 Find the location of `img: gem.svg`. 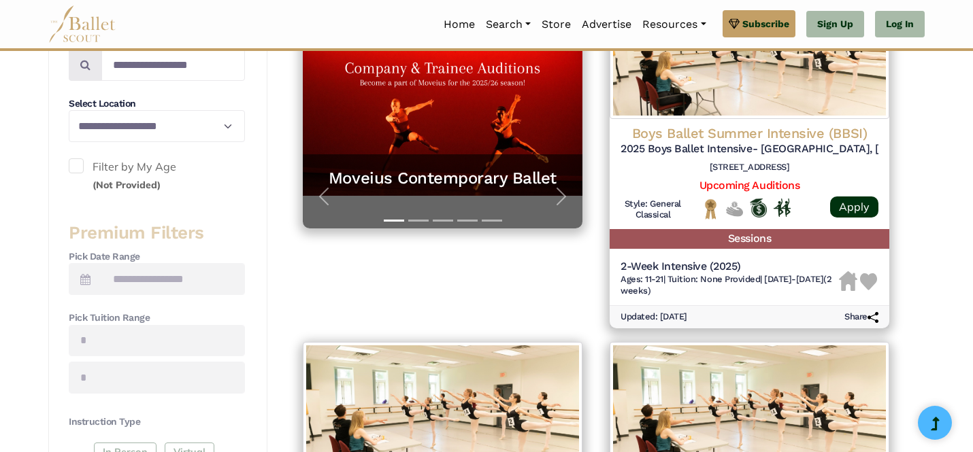

img: gem.svg is located at coordinates (734, 24).